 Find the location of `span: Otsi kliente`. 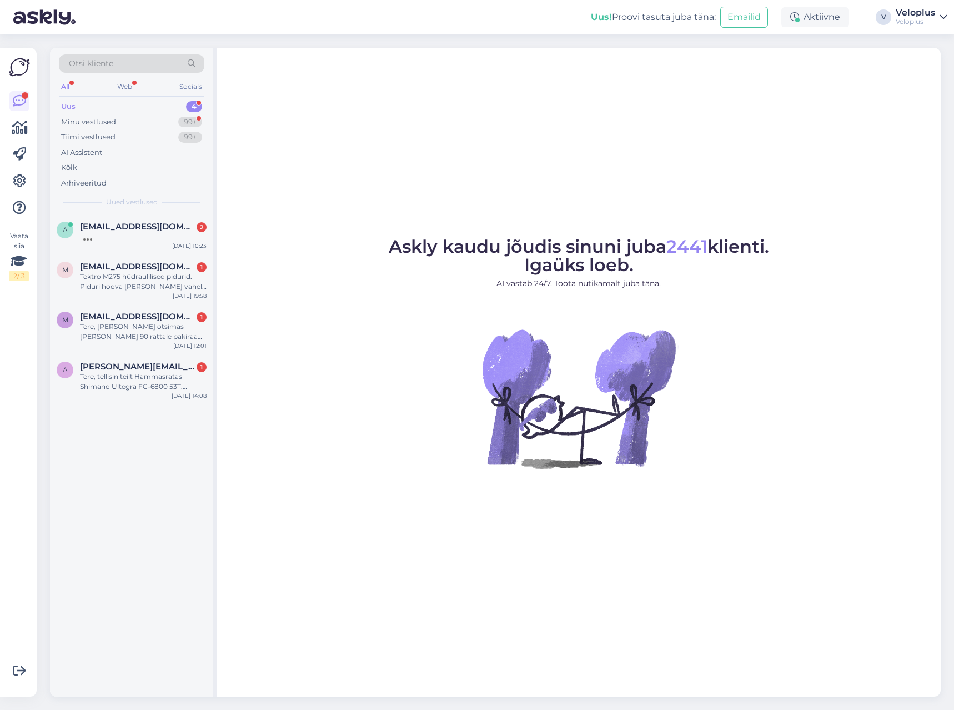

span: Otsi kliente is located at coordinates (91, 63).